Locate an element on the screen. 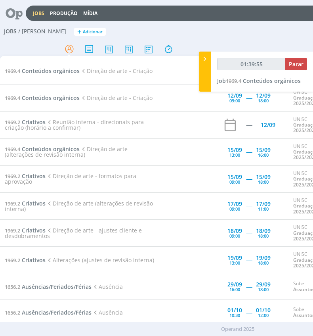  button: Jobs is located at coordinates (38, 13).